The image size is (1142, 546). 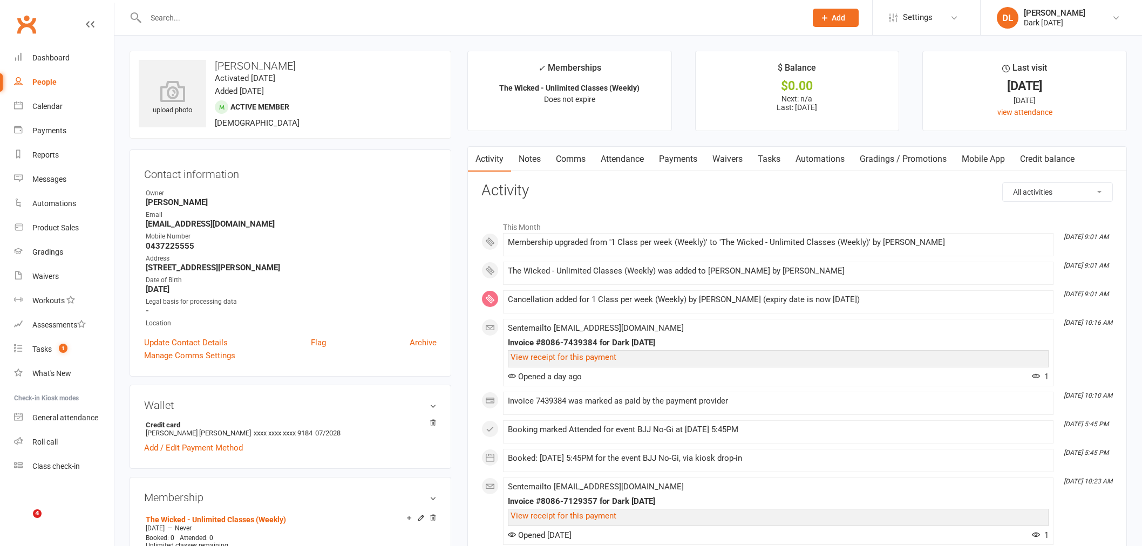 I want to click on h3: Membership, so click(x=290, y=498).